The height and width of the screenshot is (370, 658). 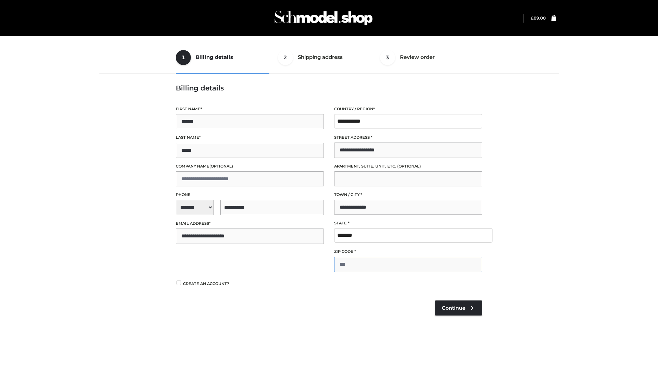 I want to click on label: Last name, so click(x=250, y=137).